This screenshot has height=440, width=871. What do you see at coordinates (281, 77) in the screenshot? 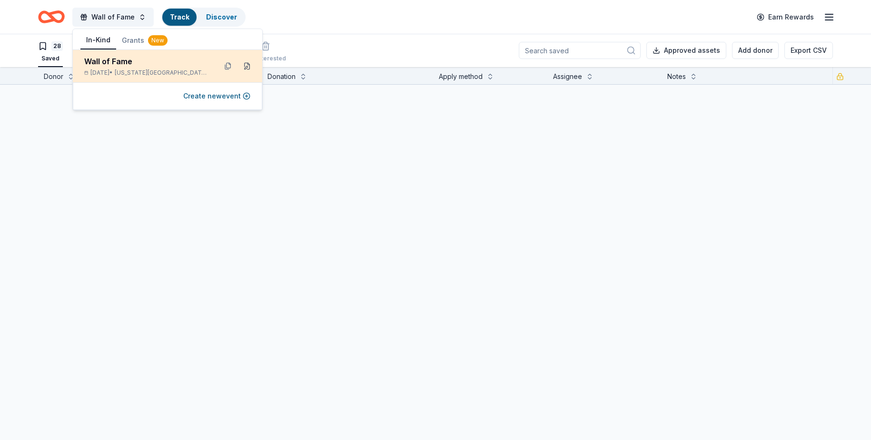
I see `div: Donation` at bounding box center [281, 77].